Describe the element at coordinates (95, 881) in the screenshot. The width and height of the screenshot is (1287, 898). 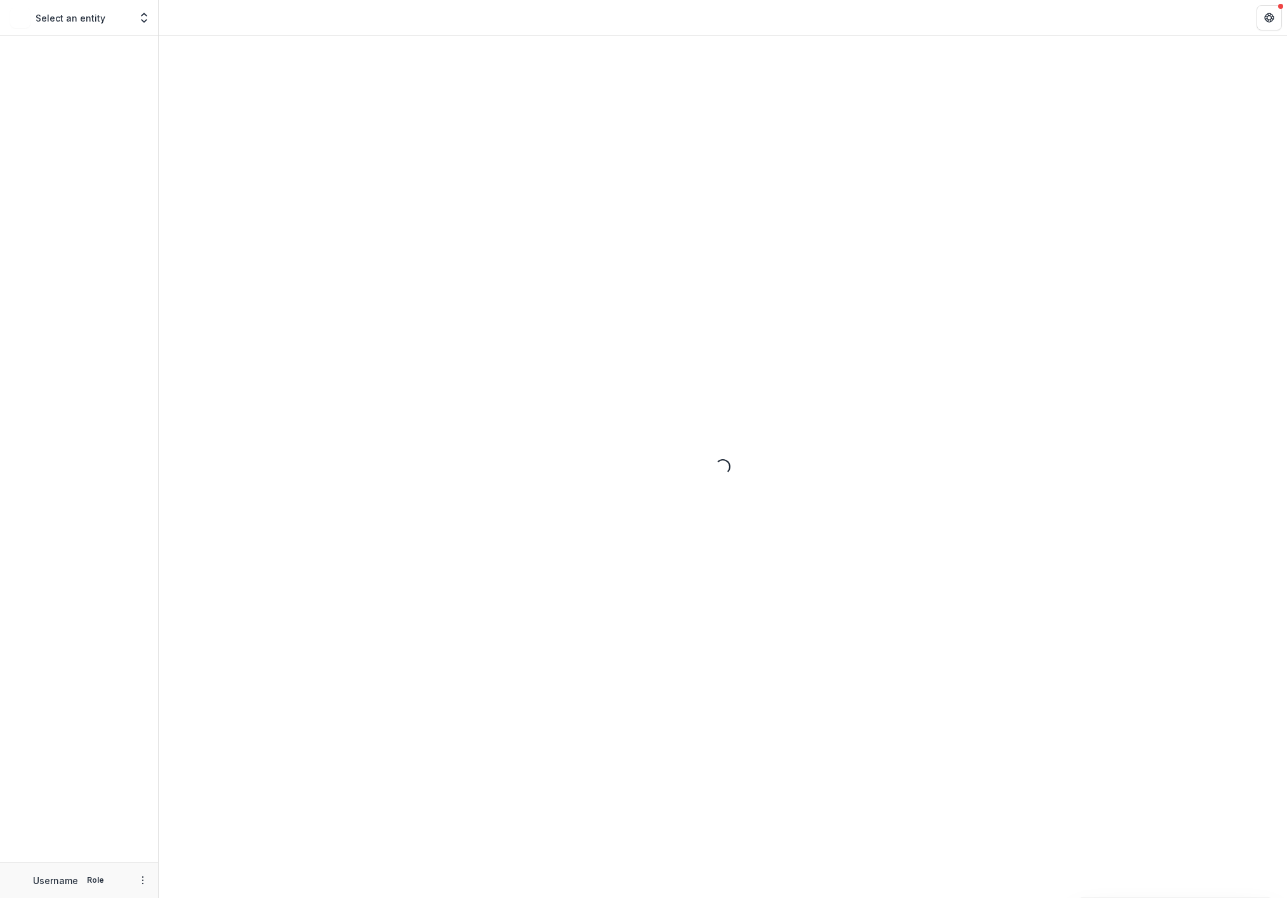
I see `p: Role` at that location.